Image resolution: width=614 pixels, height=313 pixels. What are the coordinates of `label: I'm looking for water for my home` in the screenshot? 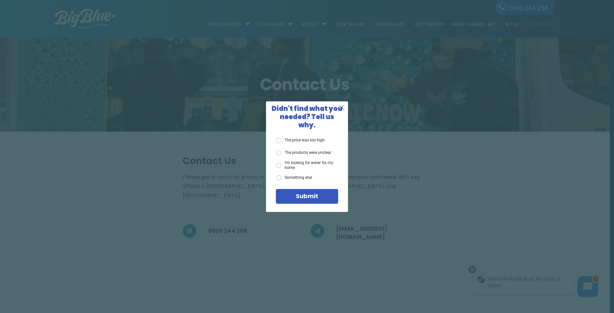 It's located at (307, 165).